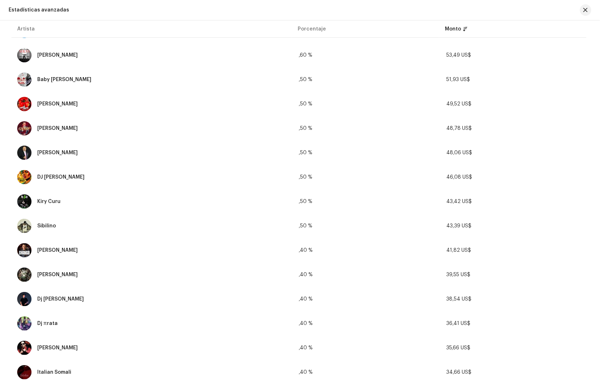 This screenshot has width=600, height=387. I want to click on span: 46,08 US$, so click(460, 177).